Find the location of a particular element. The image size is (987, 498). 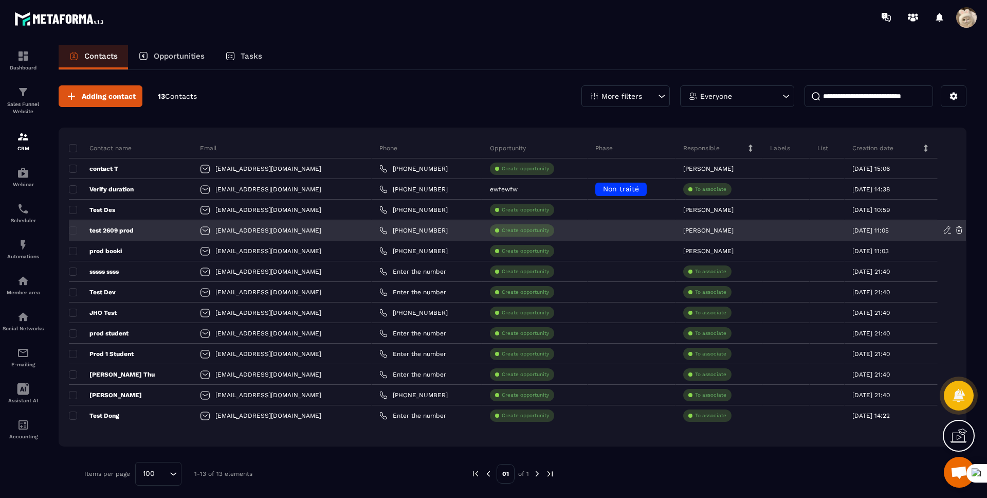

p: Sales Funnel Website is located at coordinates (23, 108).